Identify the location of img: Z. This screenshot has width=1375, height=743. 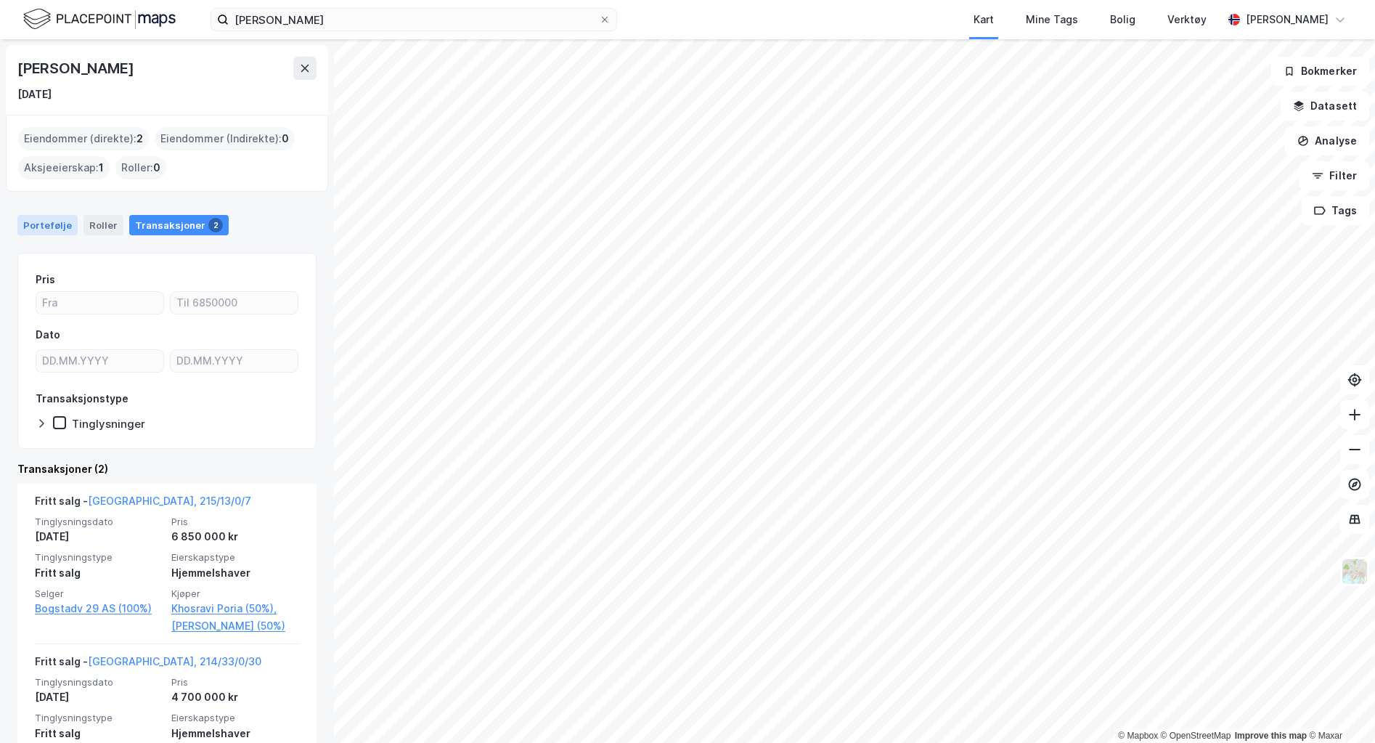
(1355, 571).